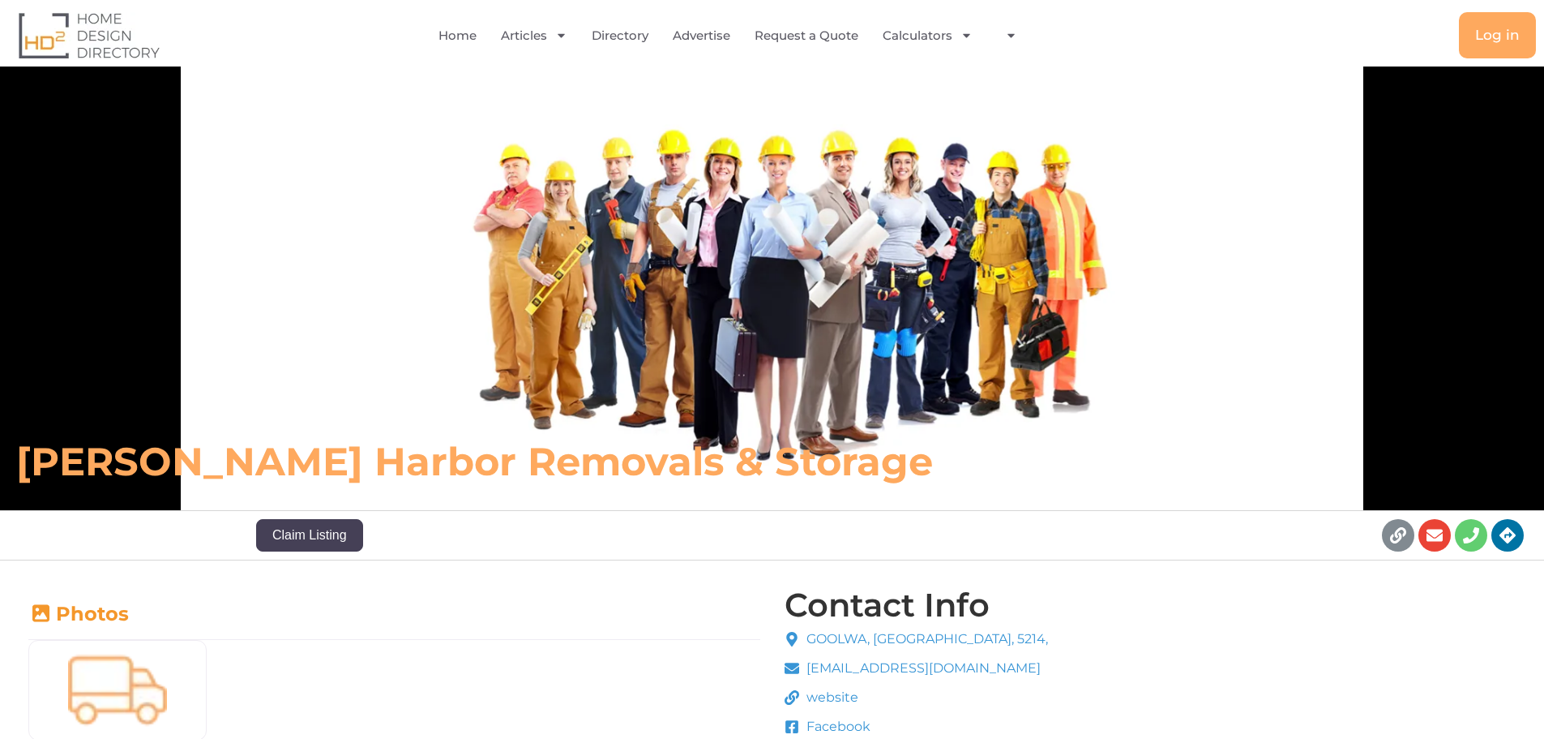  Describe the element at coordinates (534, 36) in the screenshot. I see `a: Articles` at that location.